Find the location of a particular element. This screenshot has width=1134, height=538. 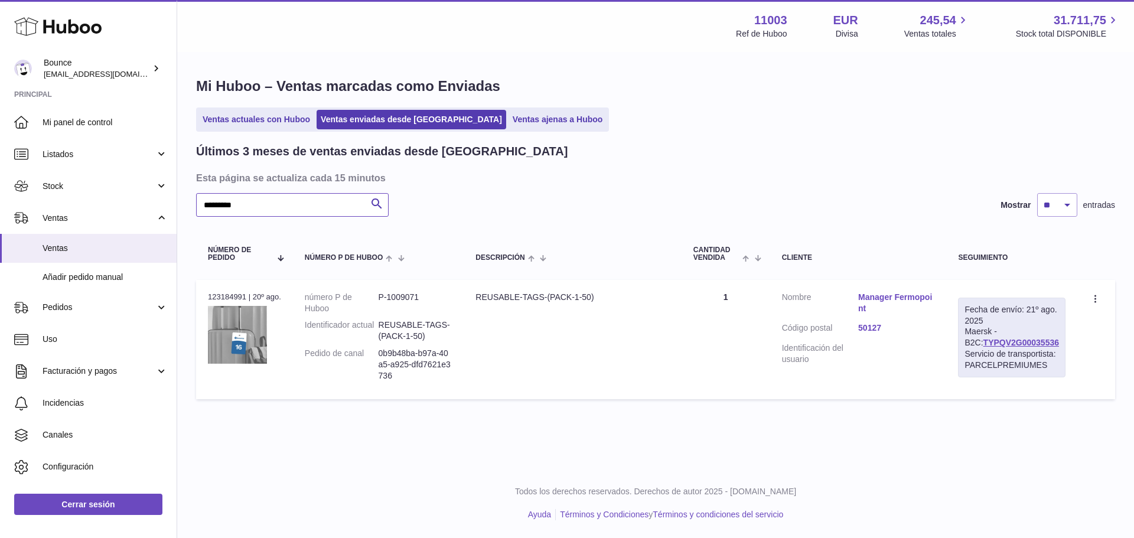

td: 1 is located at coordinates (726, 340).